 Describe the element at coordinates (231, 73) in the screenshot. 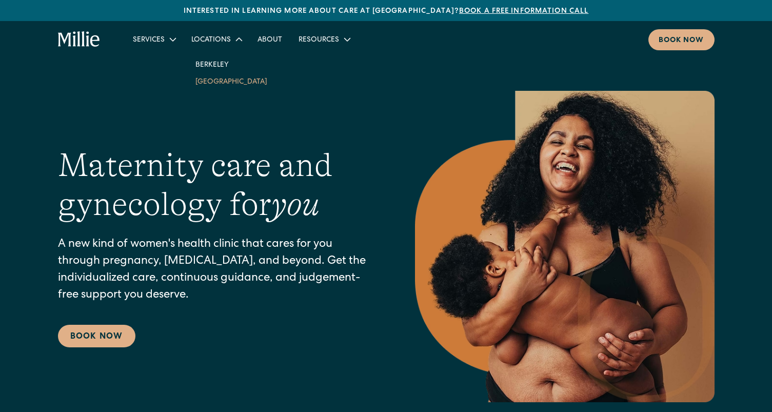

I see `nav: Locations` at that location.